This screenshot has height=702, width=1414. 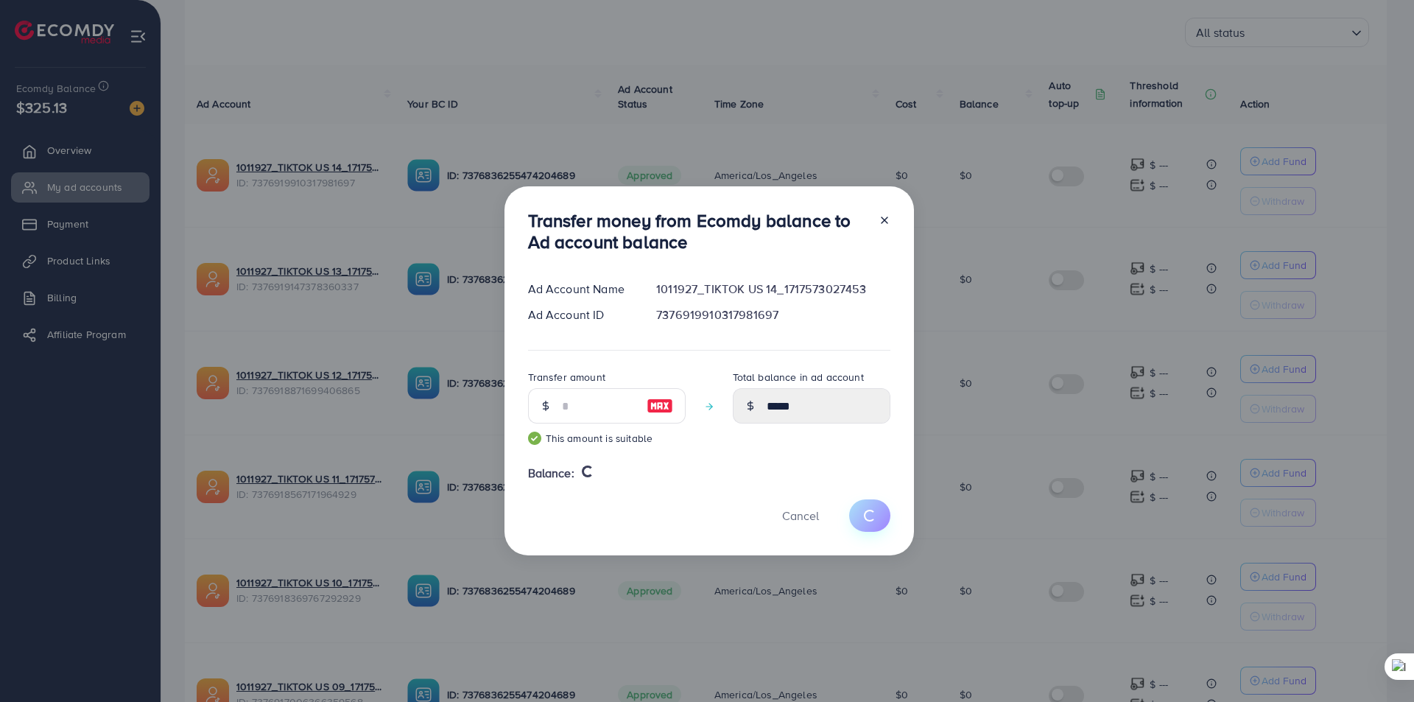 What do you see at coordinates (773, 289) in the screenshot?
I see `div: 1011927_TIKTOK US 14_1717573027453` at bounding box center [773, 289].